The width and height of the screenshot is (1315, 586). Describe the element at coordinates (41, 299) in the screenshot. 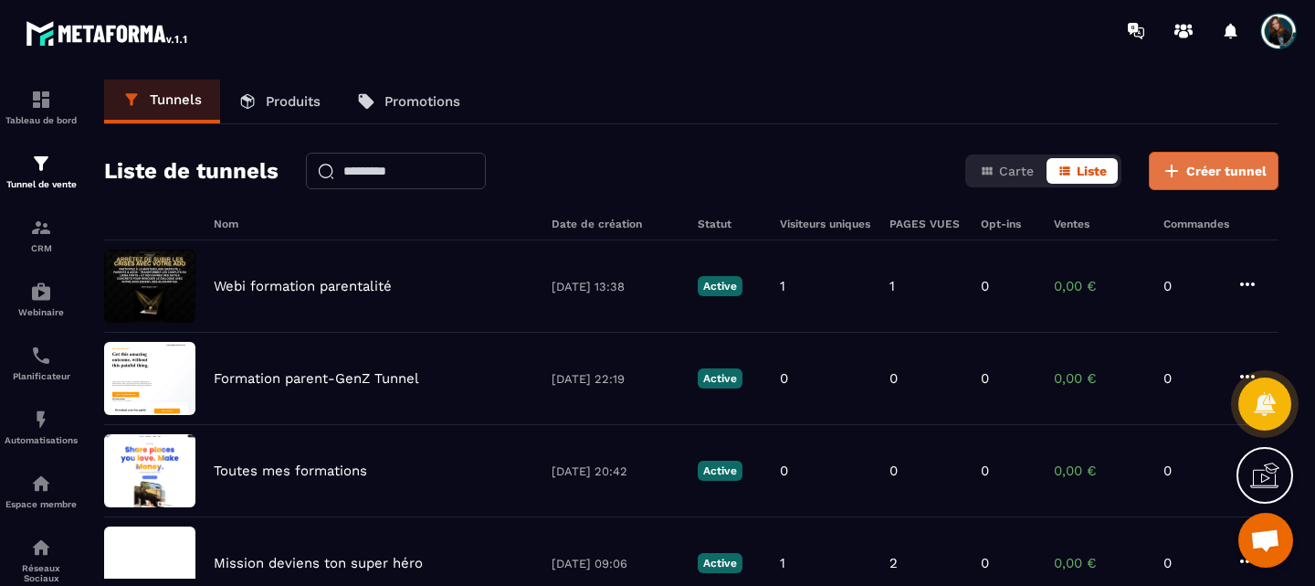

I see `a: automationsautomationsWebinaire` at that location.